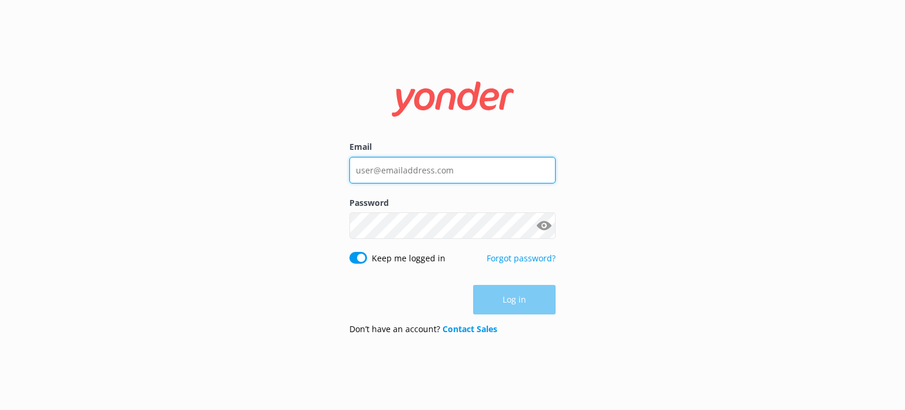  What do you see at coordinates (408, 258) in the screenshot?
I see `label: Keep me logged in` at bounding box center [408, 258].